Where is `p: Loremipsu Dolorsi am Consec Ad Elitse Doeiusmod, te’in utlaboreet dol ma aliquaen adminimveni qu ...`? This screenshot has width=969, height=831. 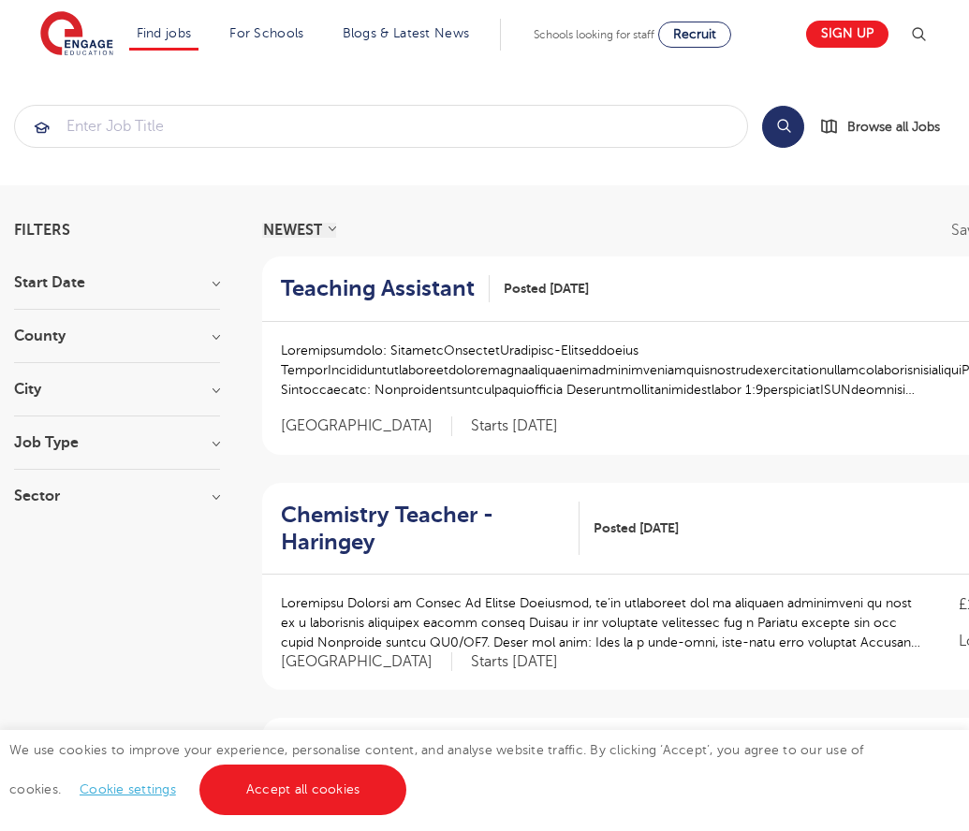 p: Loremipsu Dolorsi am Consec Ad Elitse Doeiusmod, te’in utlaboreet dol ma aliquaen adminimveni qu ... is located at coordinates (601, 622).